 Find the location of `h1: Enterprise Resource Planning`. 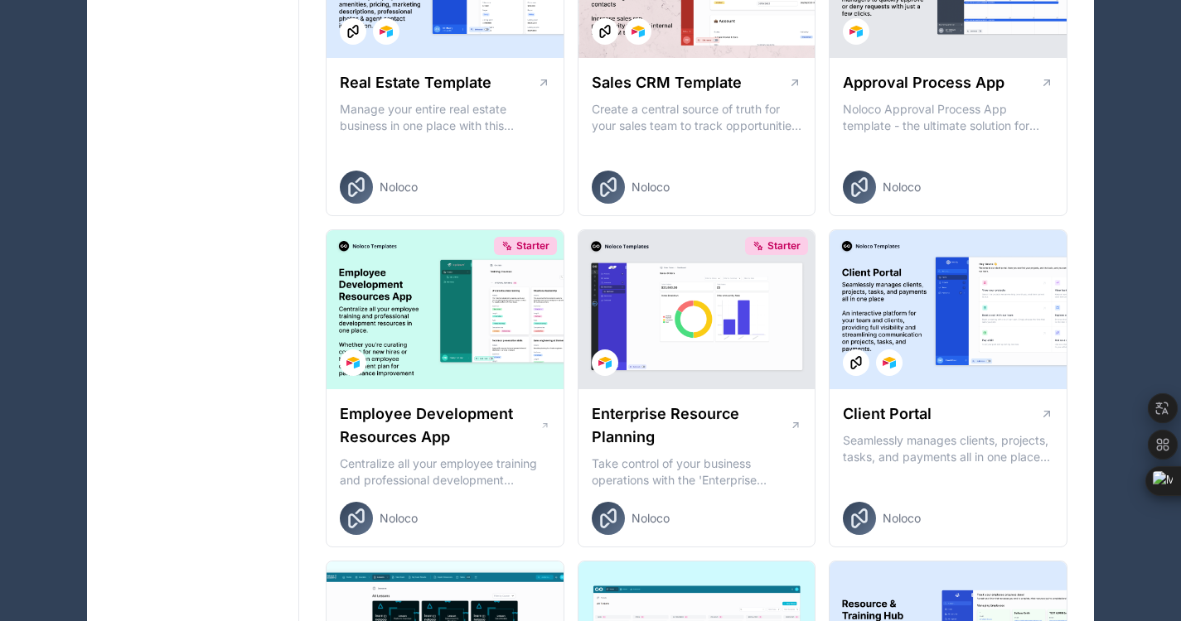

h1: Enterprise Resource Planning is located at coordinates (690, 426).